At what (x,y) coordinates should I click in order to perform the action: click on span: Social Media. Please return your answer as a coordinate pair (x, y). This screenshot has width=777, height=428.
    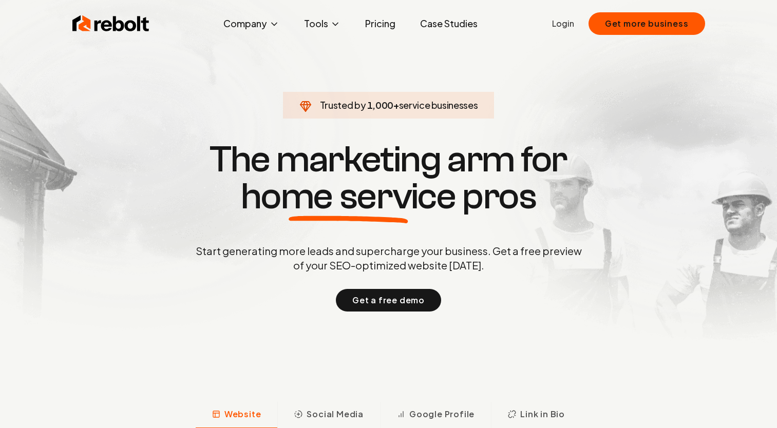
    Looking at the image, I should click on (335, 414).